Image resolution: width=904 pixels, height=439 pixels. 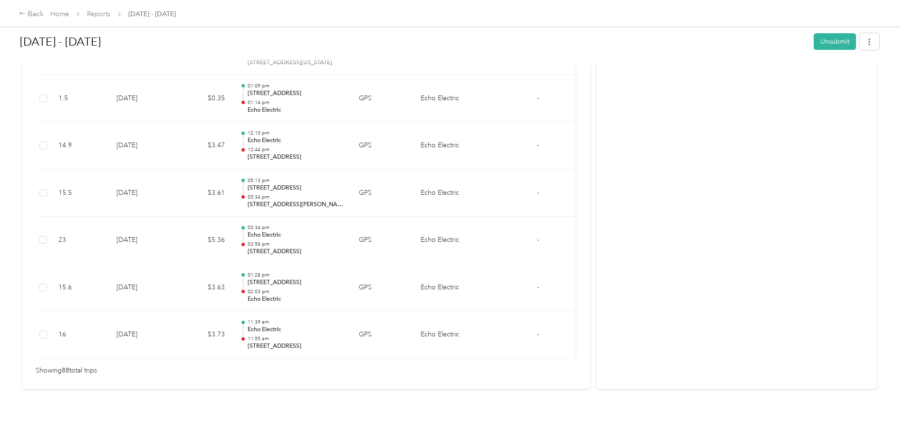 I want to click on td: 1.5, so click(x=80, y=99).